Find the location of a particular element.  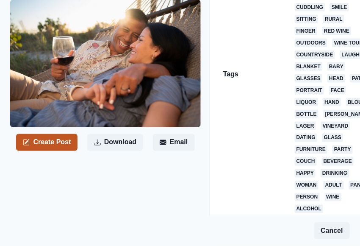

a: person is located at coordinates (307, 197).